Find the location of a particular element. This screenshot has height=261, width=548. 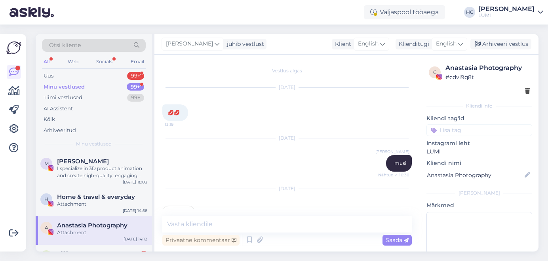

span: Minu vestlused is located at coordinates (94, 144).